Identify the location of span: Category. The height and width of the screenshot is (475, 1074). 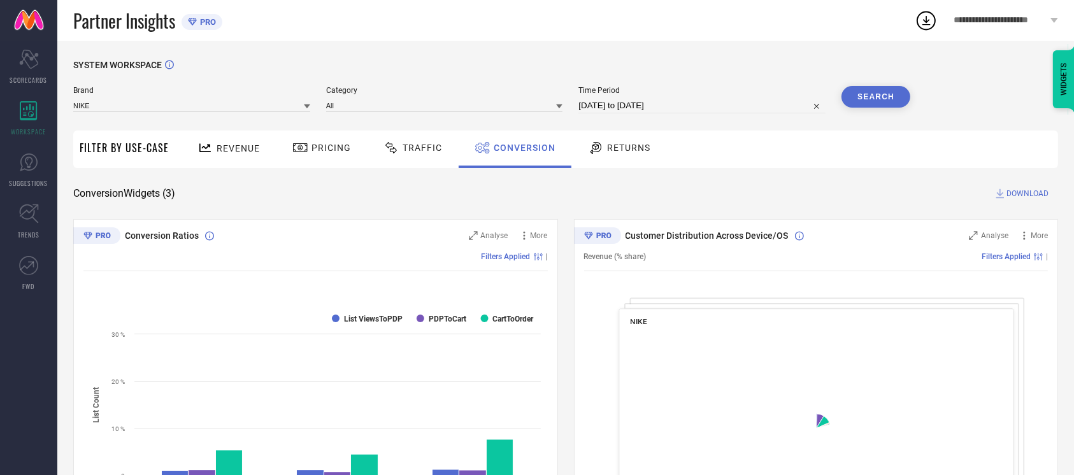
(444, 90).